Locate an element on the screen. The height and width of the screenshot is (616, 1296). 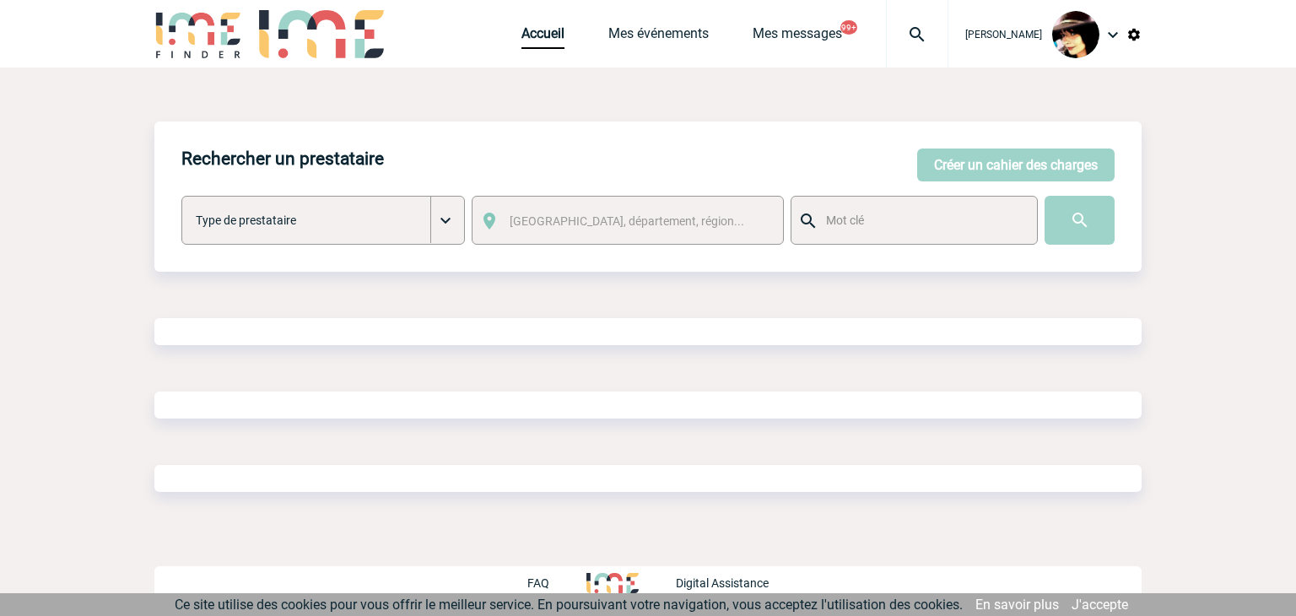
p: Digital Assistance is located at coordinates (722, 583).